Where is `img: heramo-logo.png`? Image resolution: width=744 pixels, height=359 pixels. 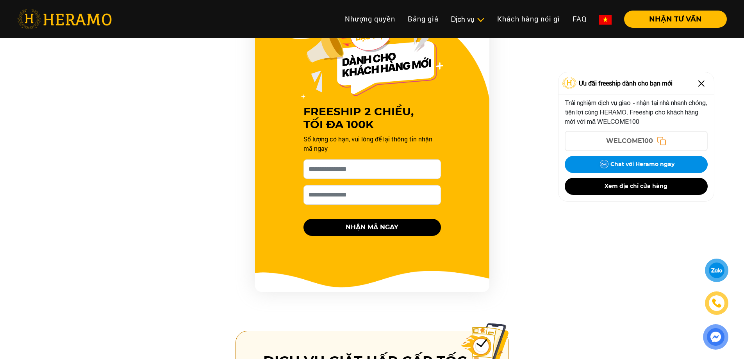 img: heramo-logo.png is located at coordinates (64, 19).